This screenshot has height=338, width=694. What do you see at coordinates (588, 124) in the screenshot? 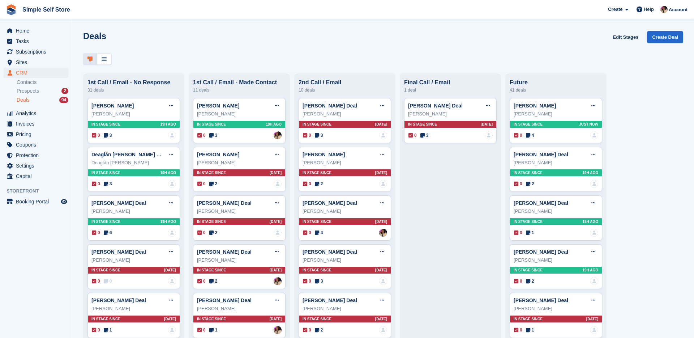
I see `span: Just now` at bounding box center [588, 124].